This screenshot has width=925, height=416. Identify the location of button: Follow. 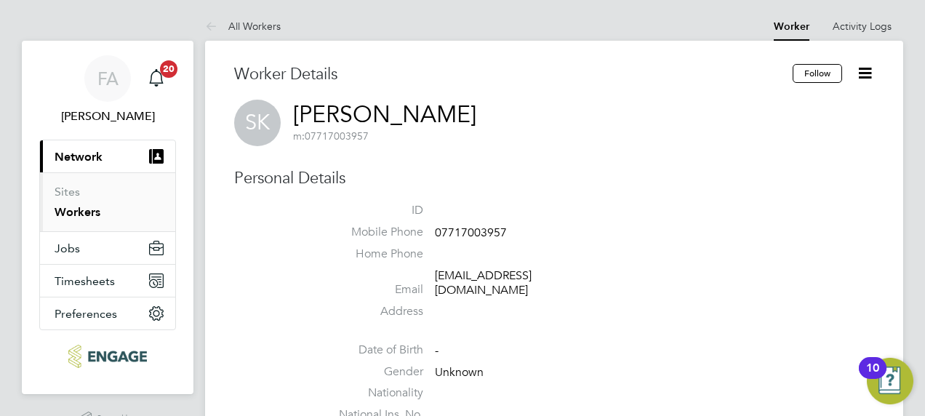
(817, 73).